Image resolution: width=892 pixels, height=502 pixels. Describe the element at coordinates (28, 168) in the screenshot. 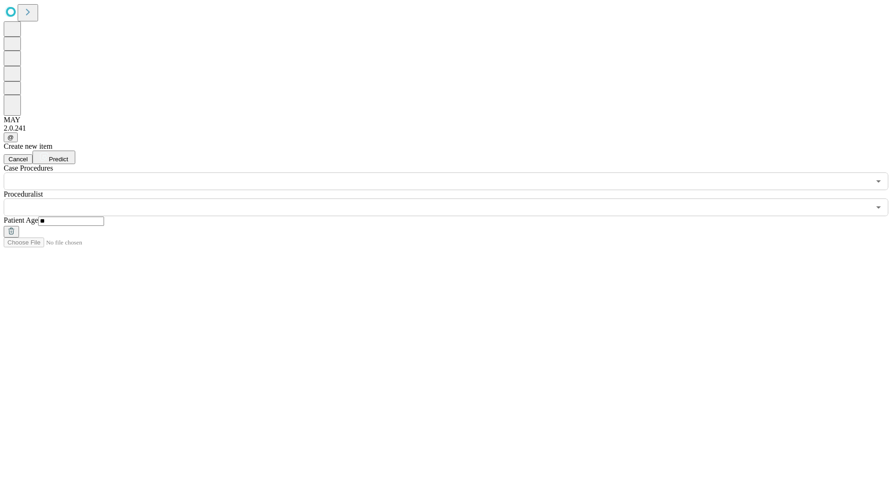

I see `span: Scheduled Procedure` at that location.